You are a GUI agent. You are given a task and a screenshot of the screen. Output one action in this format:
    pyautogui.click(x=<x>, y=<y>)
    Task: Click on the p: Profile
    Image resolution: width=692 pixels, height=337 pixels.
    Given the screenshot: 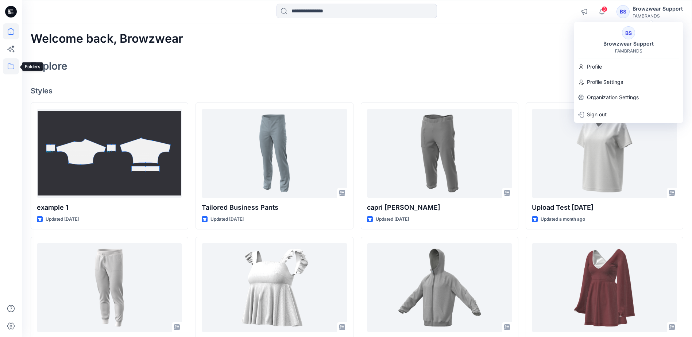 What is the action you would take?
    pyautogui.click(x=595, y=67)
    